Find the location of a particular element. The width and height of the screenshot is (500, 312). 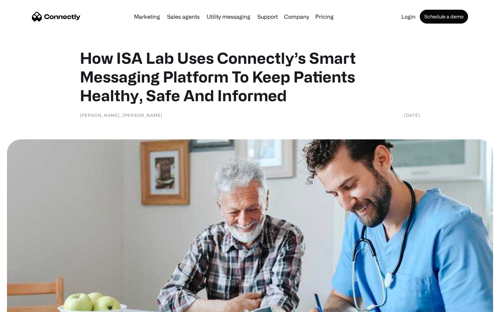

aside: Language selected: English is located at coordinates (24, 305).